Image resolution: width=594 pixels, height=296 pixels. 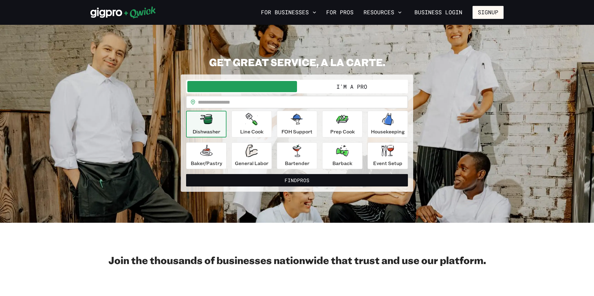 I want to click on p: Event Setup, so click(x=387, y=163).